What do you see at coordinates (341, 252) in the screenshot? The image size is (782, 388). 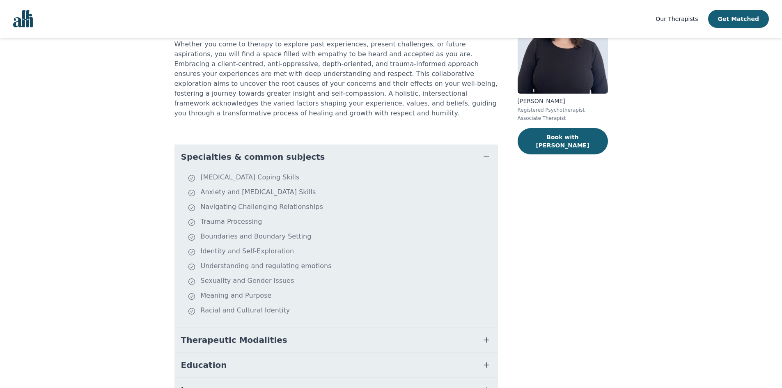 I see `li: Identity and Self-Exploration` at bounding box center [341, 252].